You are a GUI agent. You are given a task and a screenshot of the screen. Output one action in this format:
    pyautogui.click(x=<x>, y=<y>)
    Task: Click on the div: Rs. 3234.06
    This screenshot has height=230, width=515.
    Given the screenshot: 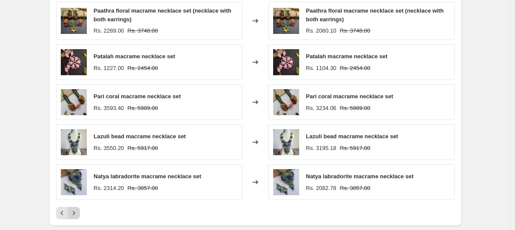 What is the action you would take?
    pyautogui.click(x=321, y=108)
    